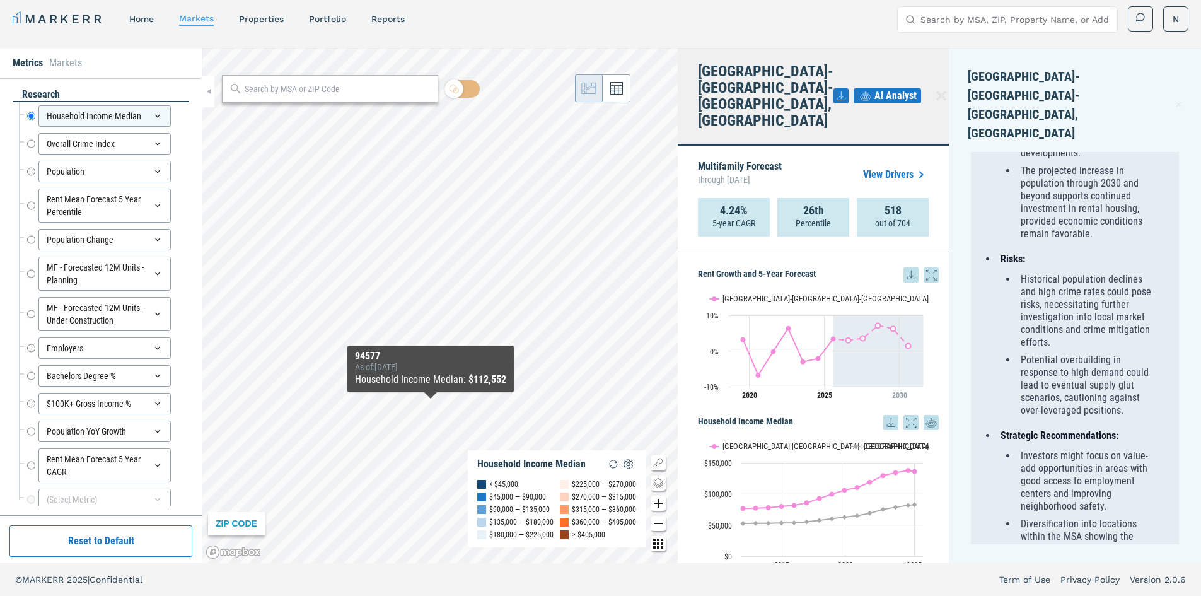  Describe the element at coordinates (756, 508) in the screenshot. I see `path: Friday, 14 Dec, 16:00, 77,404.61. San Francisco-Oakland-Hayward, CA.` at that location.